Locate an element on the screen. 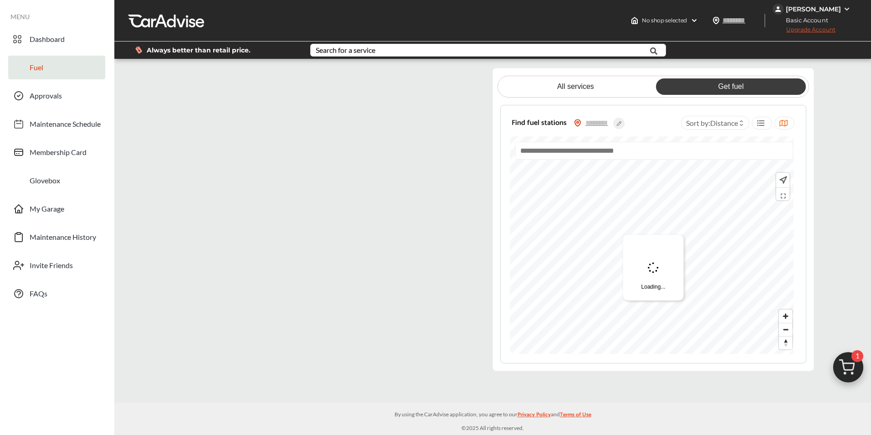 This screenshot has width=871, height=435. a: Terms of Use is located at coordinates (575, 416).